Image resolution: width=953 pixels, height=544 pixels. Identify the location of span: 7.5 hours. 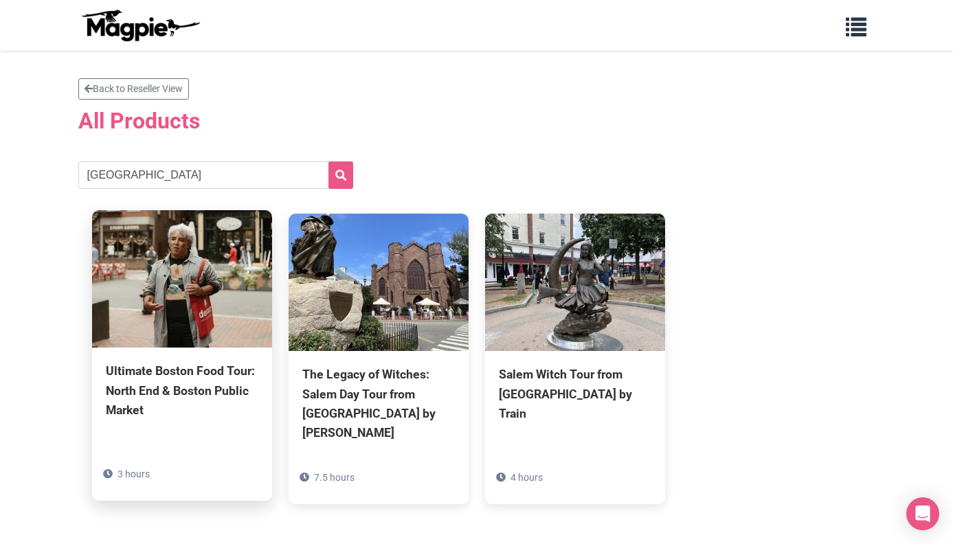
(334, 477).